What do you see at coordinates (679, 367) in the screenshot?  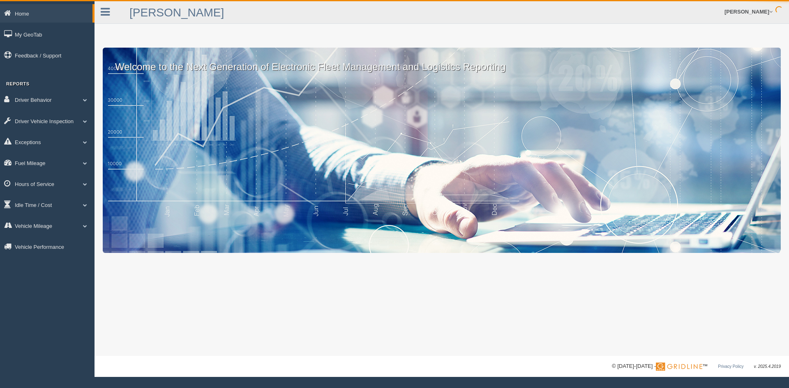 I see `img: Gridline` at bounding box center [679, 367].